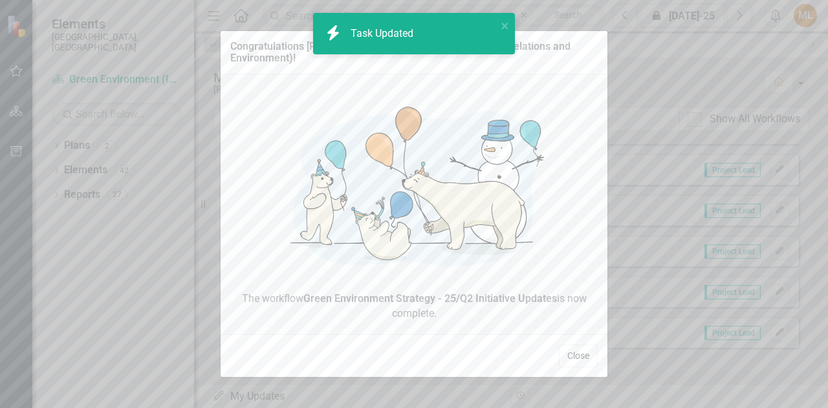  Describe the element at coordinates (414, 307) in the screenshot. I see `span: The workflow is now complete.` at that location.